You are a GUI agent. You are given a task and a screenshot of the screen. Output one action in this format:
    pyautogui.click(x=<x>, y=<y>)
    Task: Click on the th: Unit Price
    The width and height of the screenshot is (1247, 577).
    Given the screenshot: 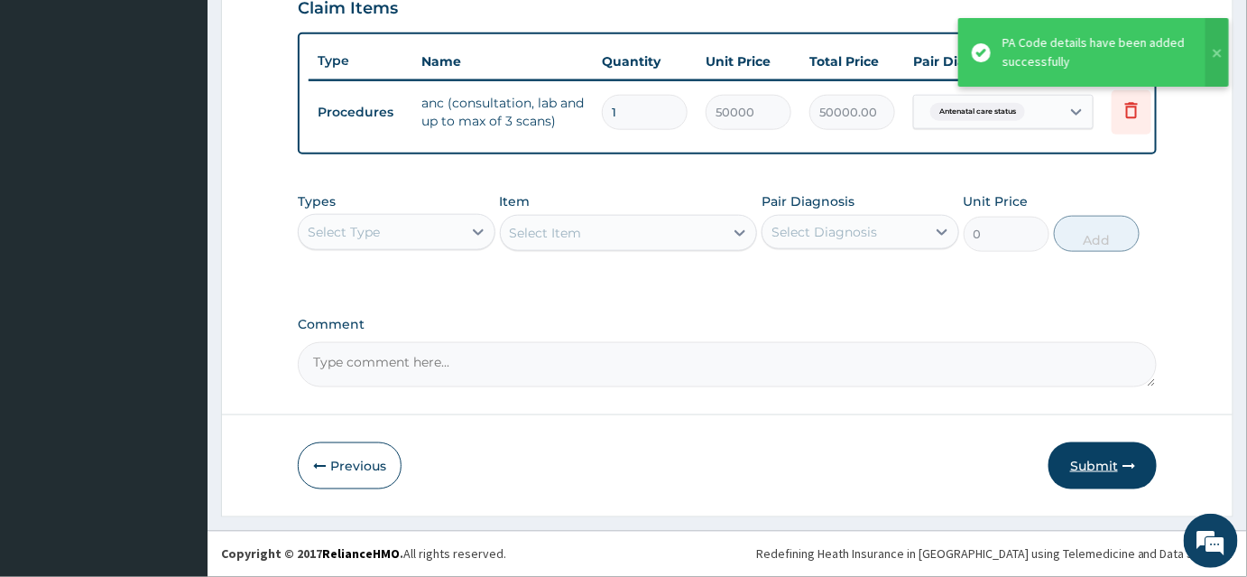 What is the action you would take?
    pyautogui.click(x=748, y=61)
    